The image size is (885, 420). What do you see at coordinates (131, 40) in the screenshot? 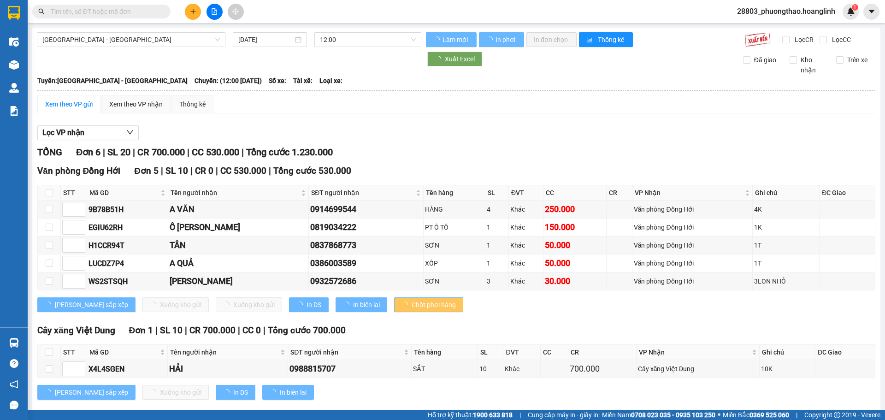
I see `span: Hà Nội - Quảng Bình` at bounding box center [131, 40].